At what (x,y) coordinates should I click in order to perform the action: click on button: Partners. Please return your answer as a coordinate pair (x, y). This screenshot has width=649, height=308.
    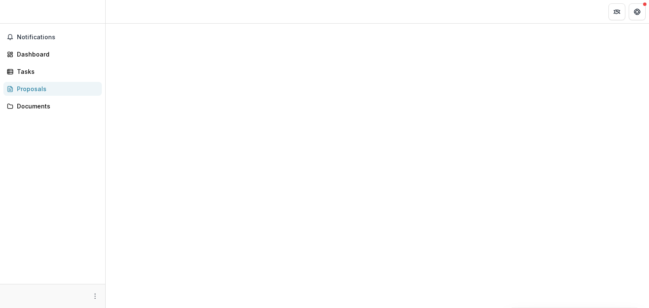
    Looking at the image, I should click on (617, 12).